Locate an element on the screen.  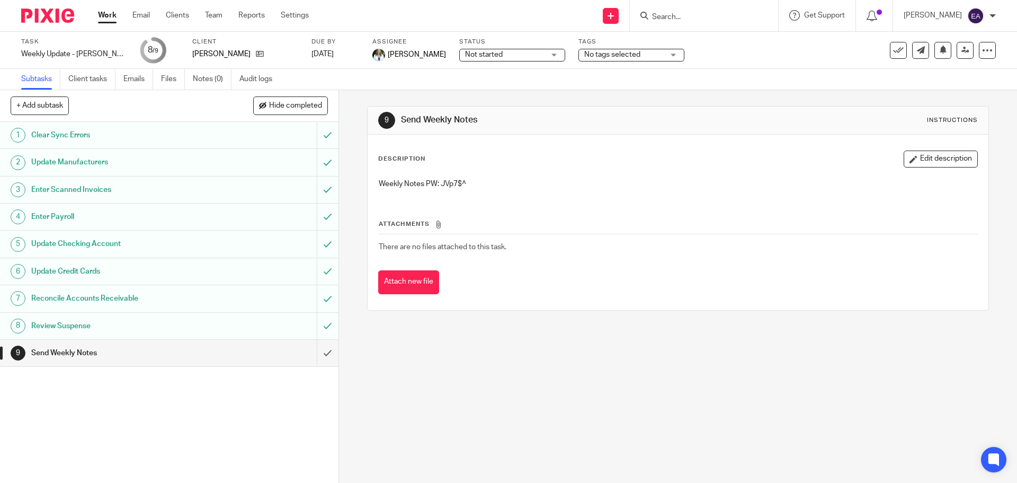
label: Due by is located at coordinates (335, 42).